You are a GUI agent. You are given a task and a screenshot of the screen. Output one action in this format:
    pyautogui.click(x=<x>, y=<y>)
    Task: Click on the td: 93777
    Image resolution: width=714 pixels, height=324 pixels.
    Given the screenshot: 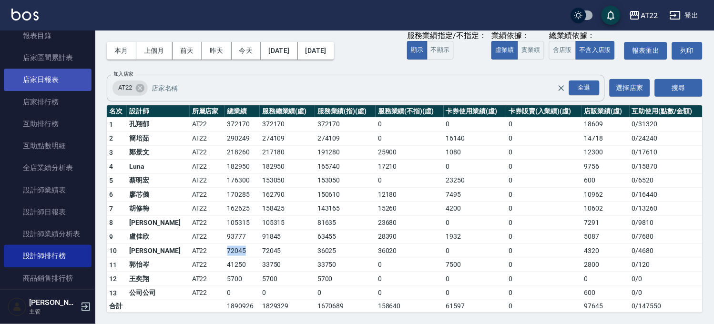 What is the action you would take?
    pyautogui.click(x=243, y=237)
    